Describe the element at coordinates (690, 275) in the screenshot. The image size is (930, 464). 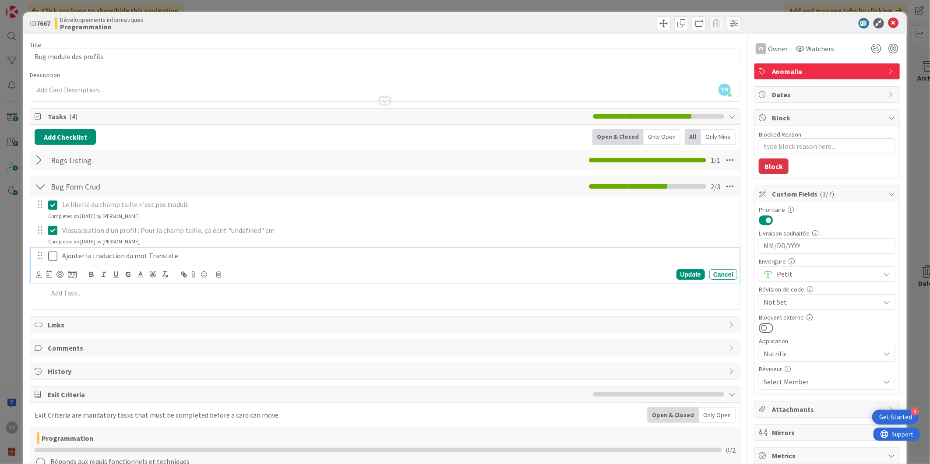
I see `div: Update` at that location.